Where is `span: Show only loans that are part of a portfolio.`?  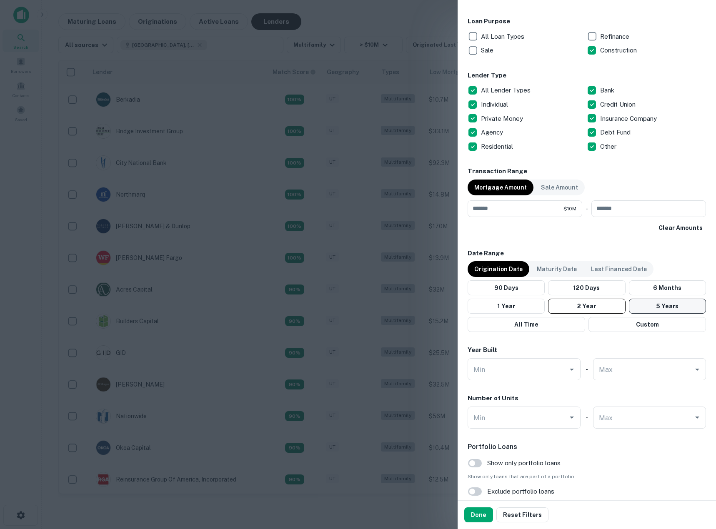
span: Show only loans that are part of a portfolio. is located at coordinates (587, 477).